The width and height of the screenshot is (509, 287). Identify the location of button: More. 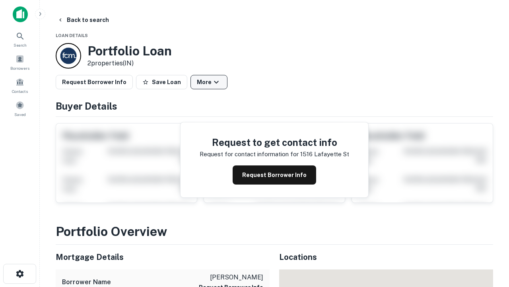
(209, 82).